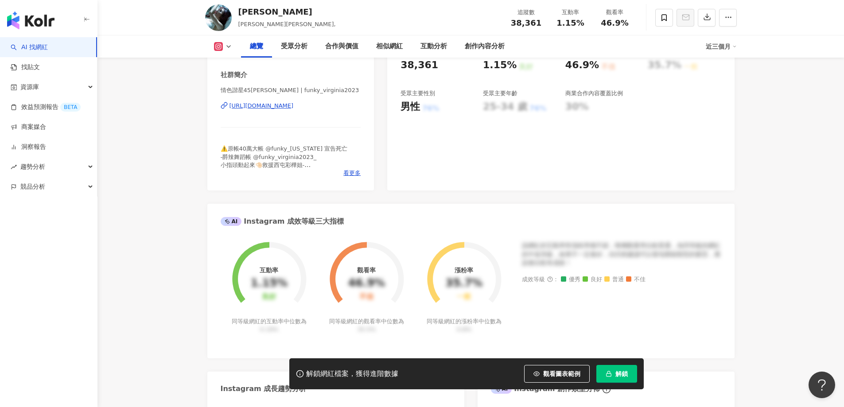 The image size is (844, 407). I want to click on button: 觀看圖表範例, so click(557, 374).